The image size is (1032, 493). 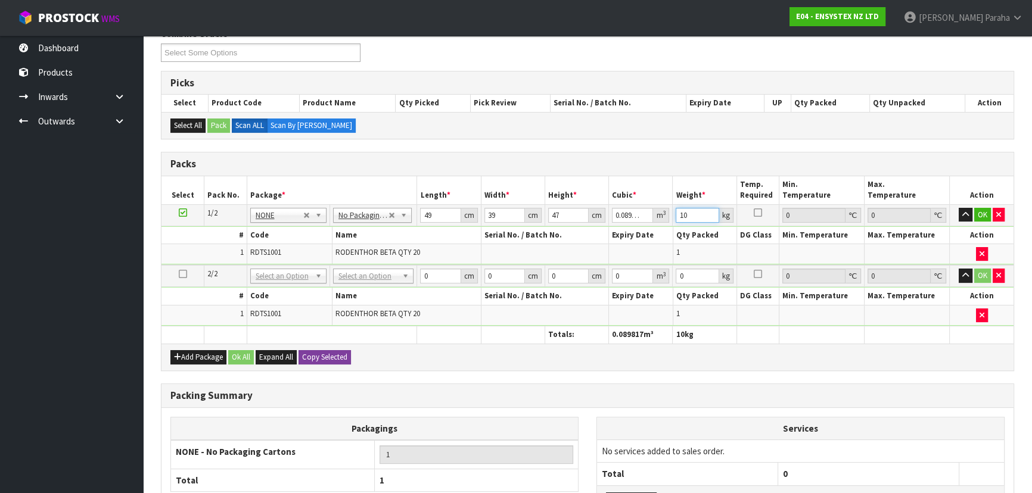 What do you see at coordinates (800, 429) in the screenshot?
I see `th: Services` at bounding box center [800, 429].